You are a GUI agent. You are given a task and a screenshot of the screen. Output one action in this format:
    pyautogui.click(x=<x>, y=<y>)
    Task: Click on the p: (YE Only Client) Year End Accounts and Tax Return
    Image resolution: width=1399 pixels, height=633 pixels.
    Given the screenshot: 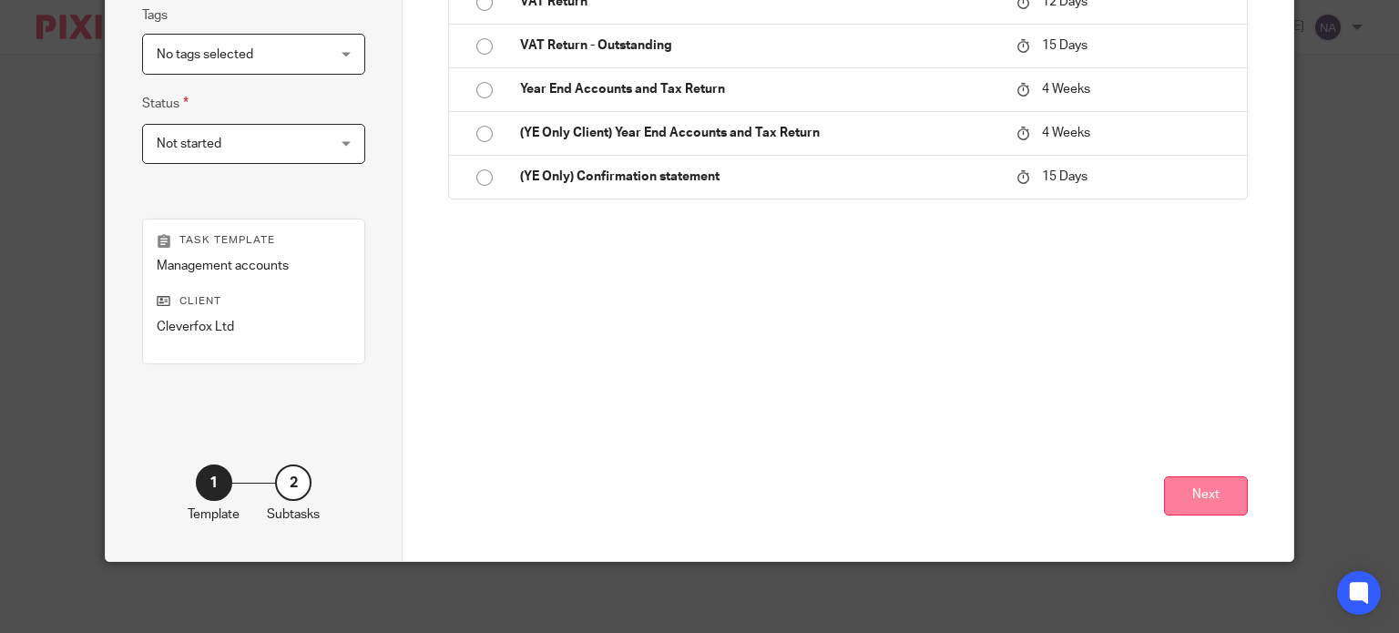 What is the action you would take?
    pyautogui.click(x=759, y=133)
    